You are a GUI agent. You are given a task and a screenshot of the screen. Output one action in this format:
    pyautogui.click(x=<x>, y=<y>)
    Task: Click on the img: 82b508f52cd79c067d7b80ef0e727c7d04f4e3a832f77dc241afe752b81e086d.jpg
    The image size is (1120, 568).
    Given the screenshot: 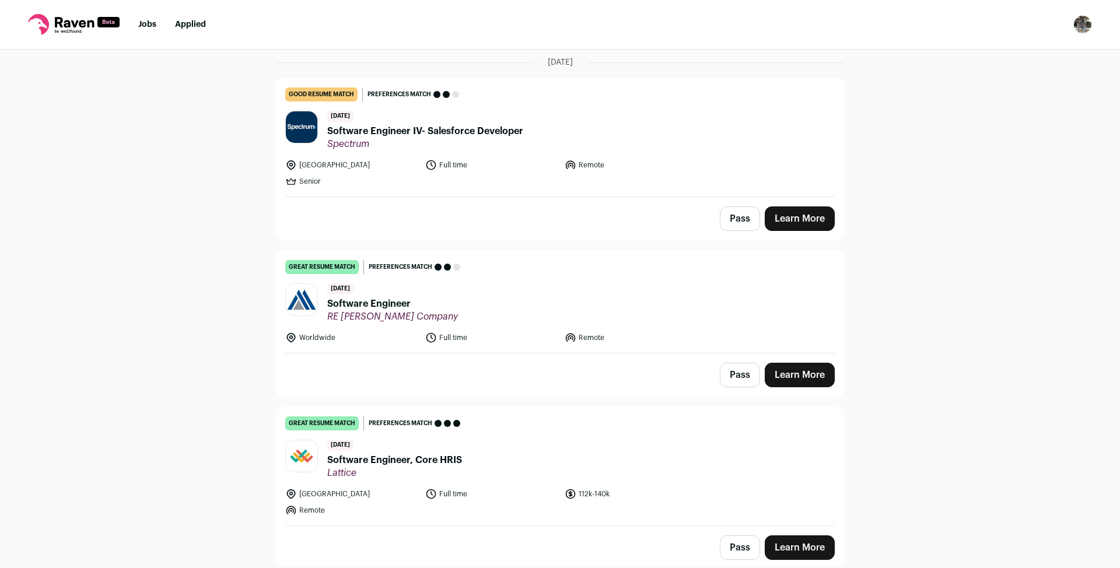 What is the action you would take?
    pyautogui.click(x=302, y=127)
    